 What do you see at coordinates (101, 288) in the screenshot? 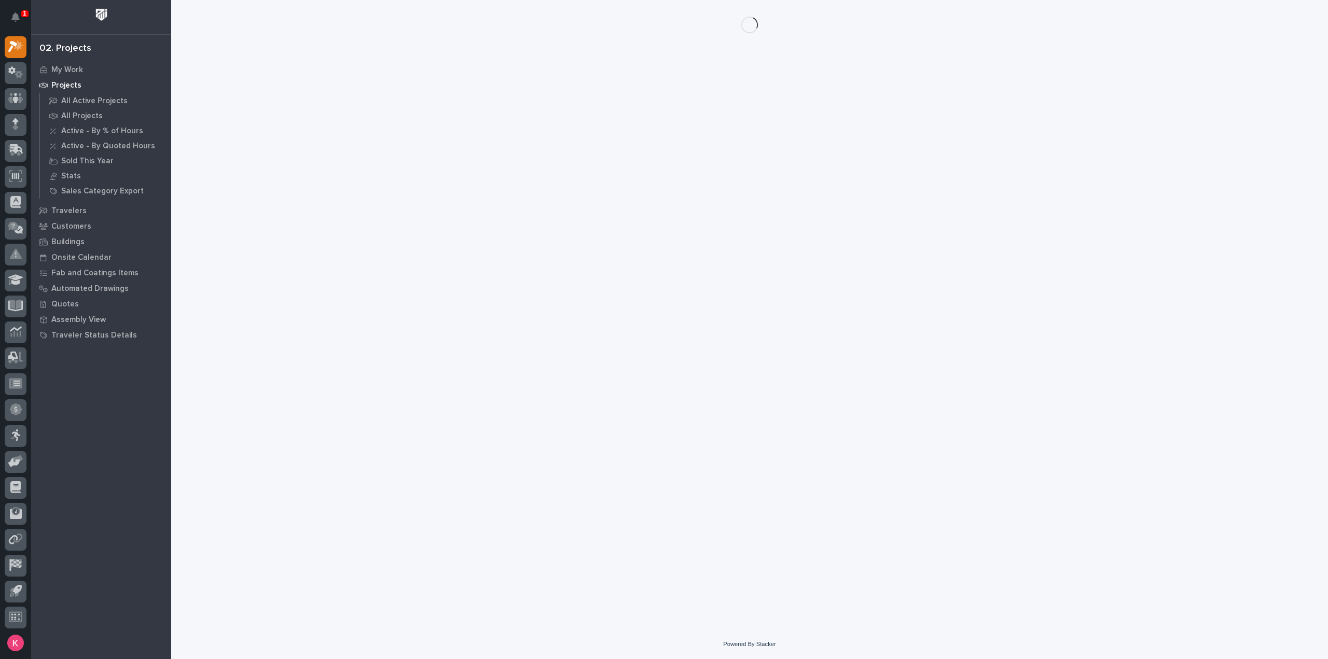
I see `a: Automated Drawings` at bounding box center [101, 288].